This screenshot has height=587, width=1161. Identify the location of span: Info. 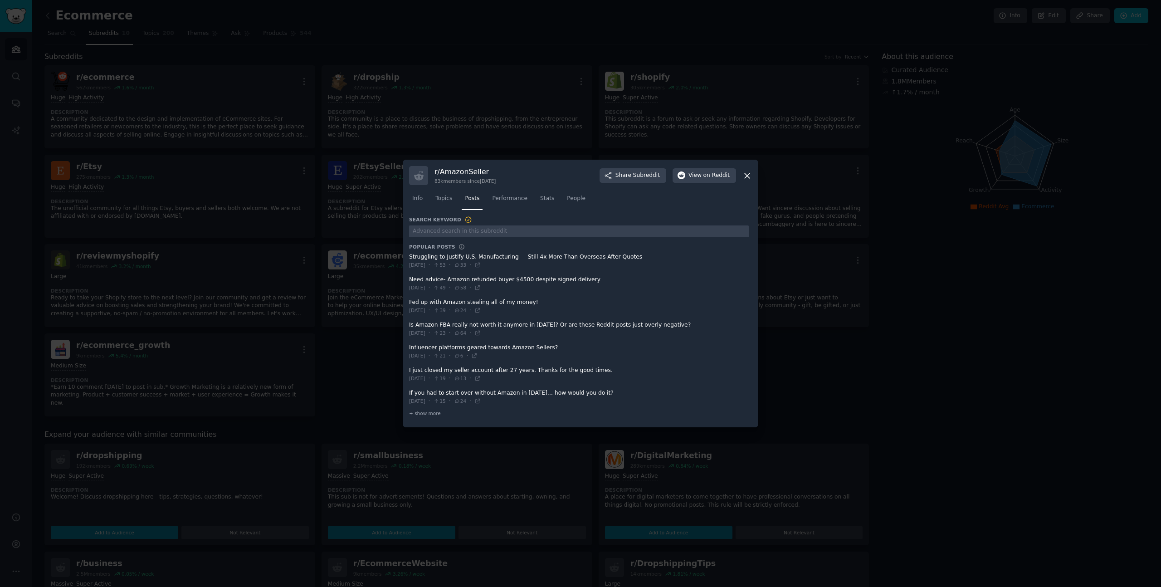
(417, 199).